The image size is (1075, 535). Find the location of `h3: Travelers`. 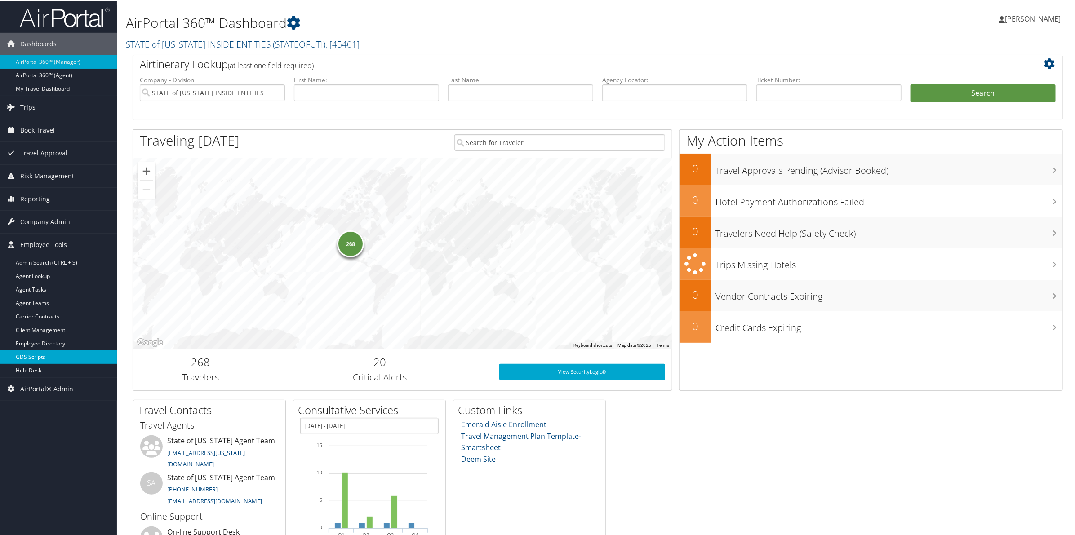

h3: Travelers is located at coordinates (200, 377).